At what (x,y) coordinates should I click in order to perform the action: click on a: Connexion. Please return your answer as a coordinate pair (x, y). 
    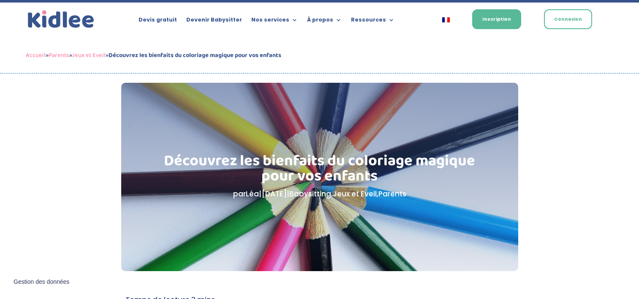
    Looking at the image, I should click on (568, 19).